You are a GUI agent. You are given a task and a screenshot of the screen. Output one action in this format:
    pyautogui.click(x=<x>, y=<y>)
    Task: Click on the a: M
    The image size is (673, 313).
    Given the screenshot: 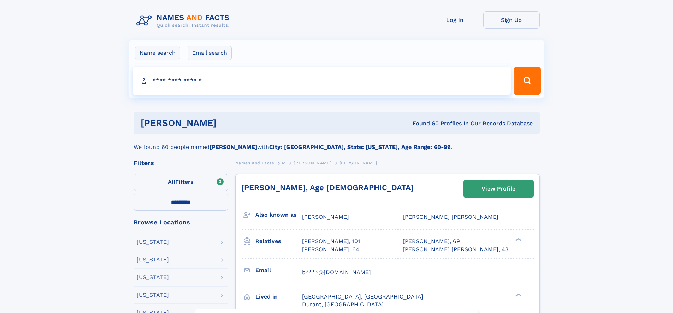 What is the action you would take?
    pyautogui.click(x=284, y=163)
    